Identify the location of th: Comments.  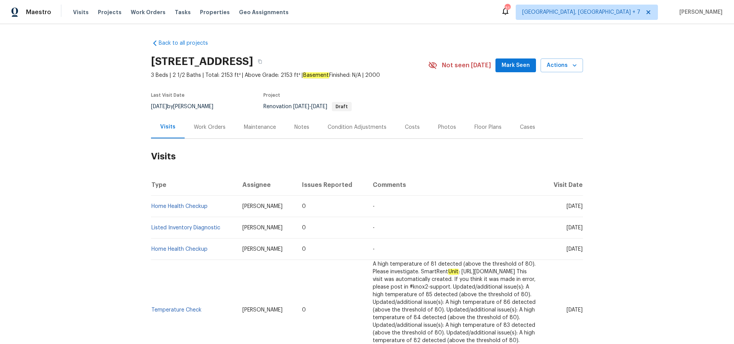
(454, 185).